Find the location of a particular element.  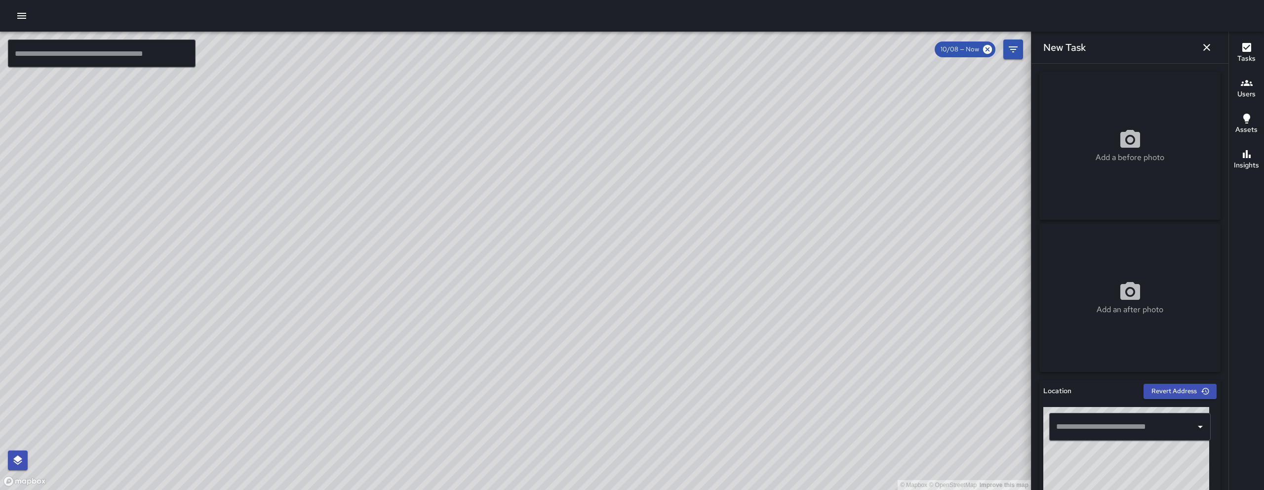

button: Filters is located at coordinates (1014, 49).